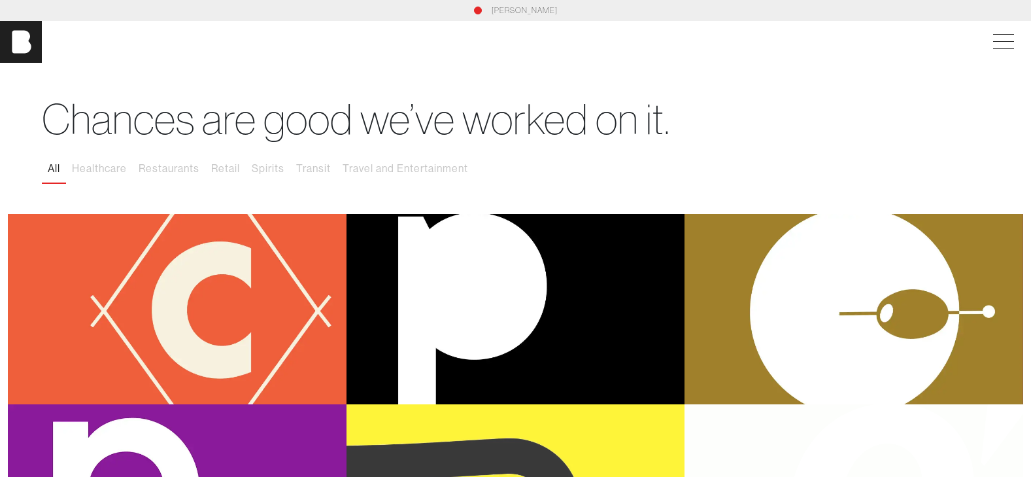 The width and height of the screenshot is (1031, 477). I want to click on button: All, so click(54, 169).